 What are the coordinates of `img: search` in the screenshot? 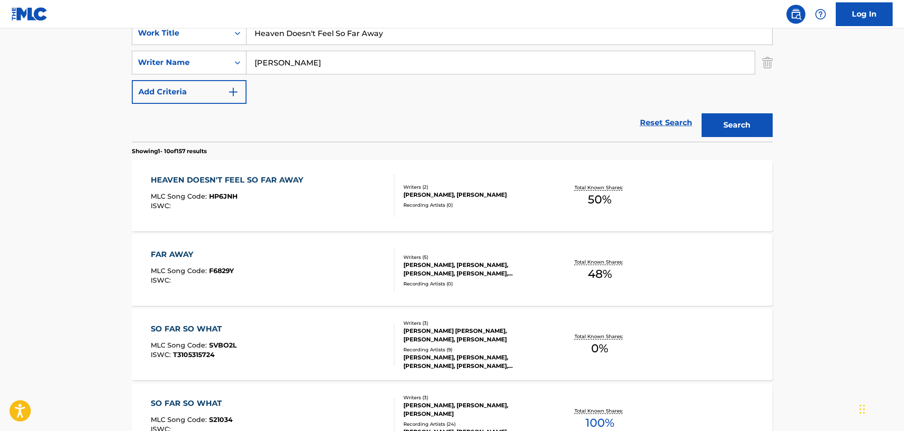 It's located at (796, 14).